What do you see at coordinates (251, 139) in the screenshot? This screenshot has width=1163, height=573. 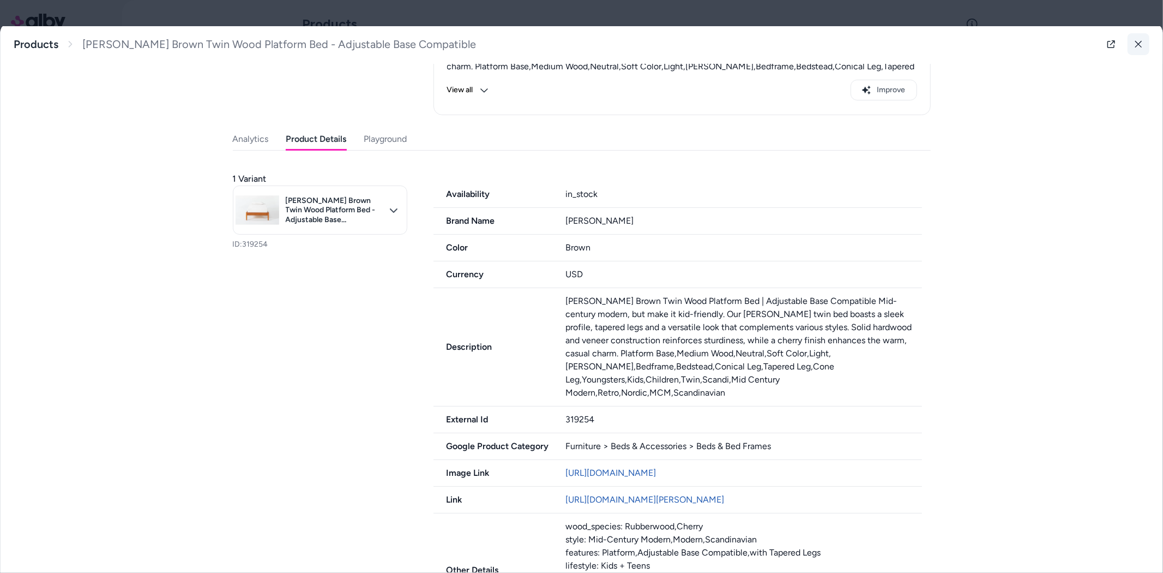 I see `button: Analytics` at bounding box center [251, 139].